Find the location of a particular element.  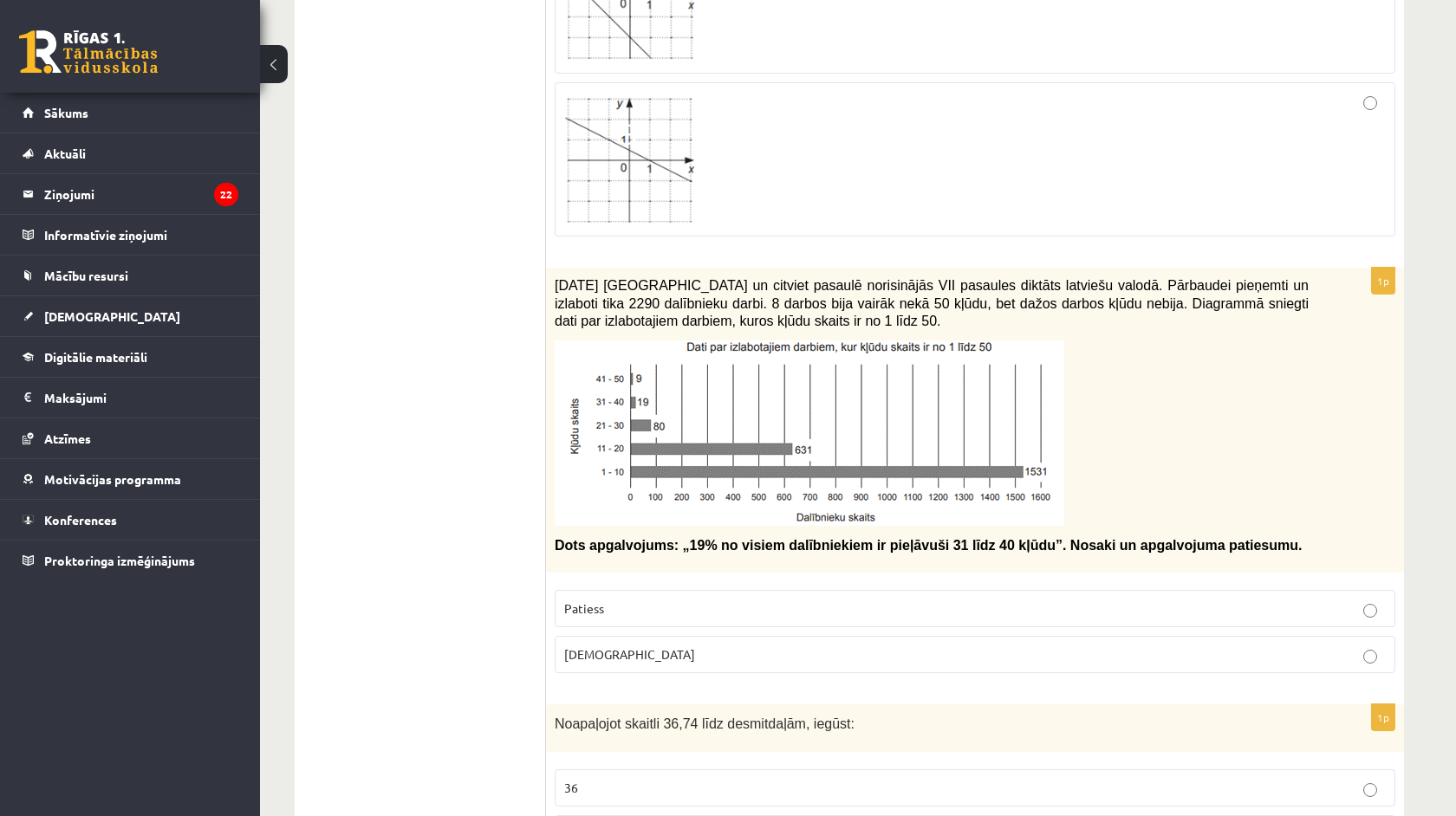

span: Konferences is located at coordinates (81, 520).